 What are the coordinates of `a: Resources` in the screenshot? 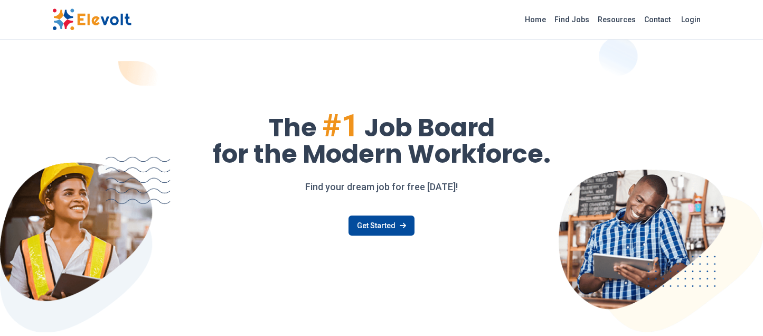 It's located at (617, 20).